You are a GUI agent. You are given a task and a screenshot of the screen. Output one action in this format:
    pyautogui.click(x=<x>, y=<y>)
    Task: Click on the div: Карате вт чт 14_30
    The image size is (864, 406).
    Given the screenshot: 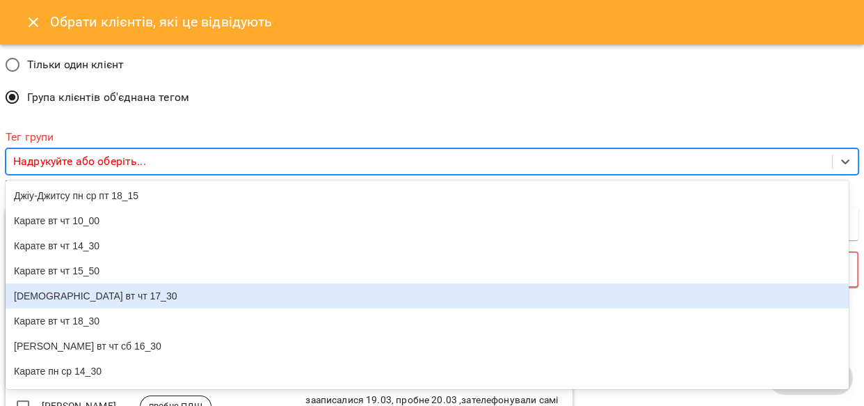 What is the action you would take?
    pyautogui.click(x=427, y=246)
    